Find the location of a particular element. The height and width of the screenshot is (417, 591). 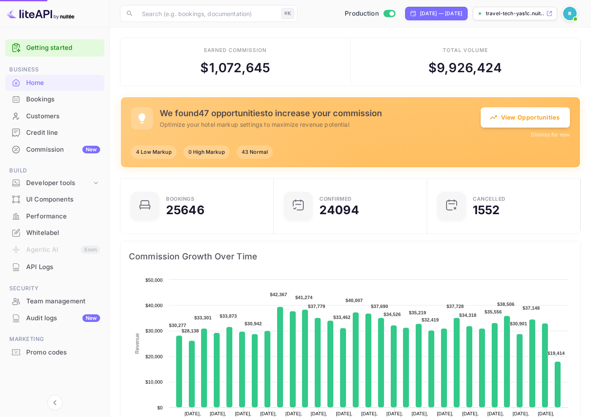

span: Build is located at coordinates (54, 171).